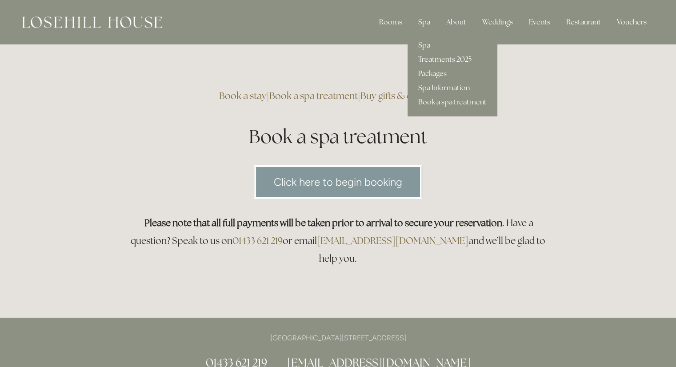 The height and width of the screenshot is (367, 676). What do you see at coordinates (338, 136) in the screenshot?
I see `h1: Book a spa treatment` at bounding box center [338, 136].